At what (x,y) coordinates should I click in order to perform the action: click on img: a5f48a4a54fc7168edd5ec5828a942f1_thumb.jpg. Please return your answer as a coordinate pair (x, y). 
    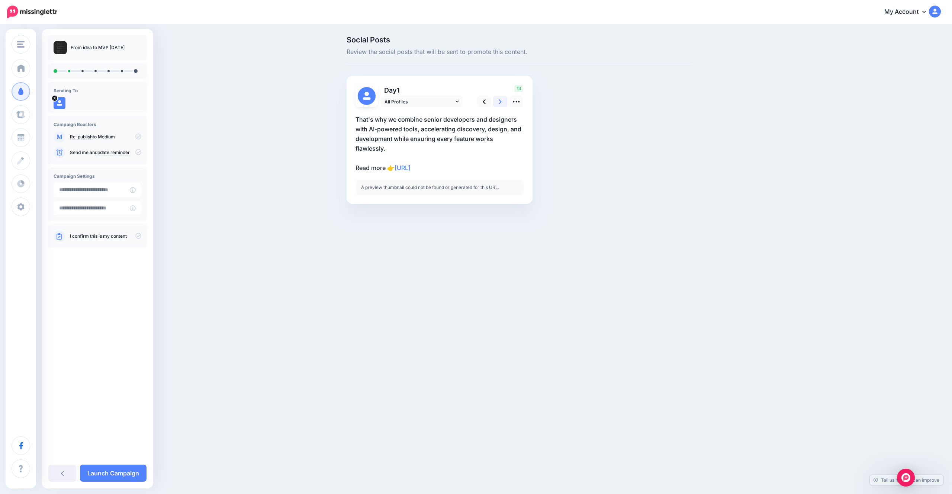
    Looking at the image, I should click on (60, 48).